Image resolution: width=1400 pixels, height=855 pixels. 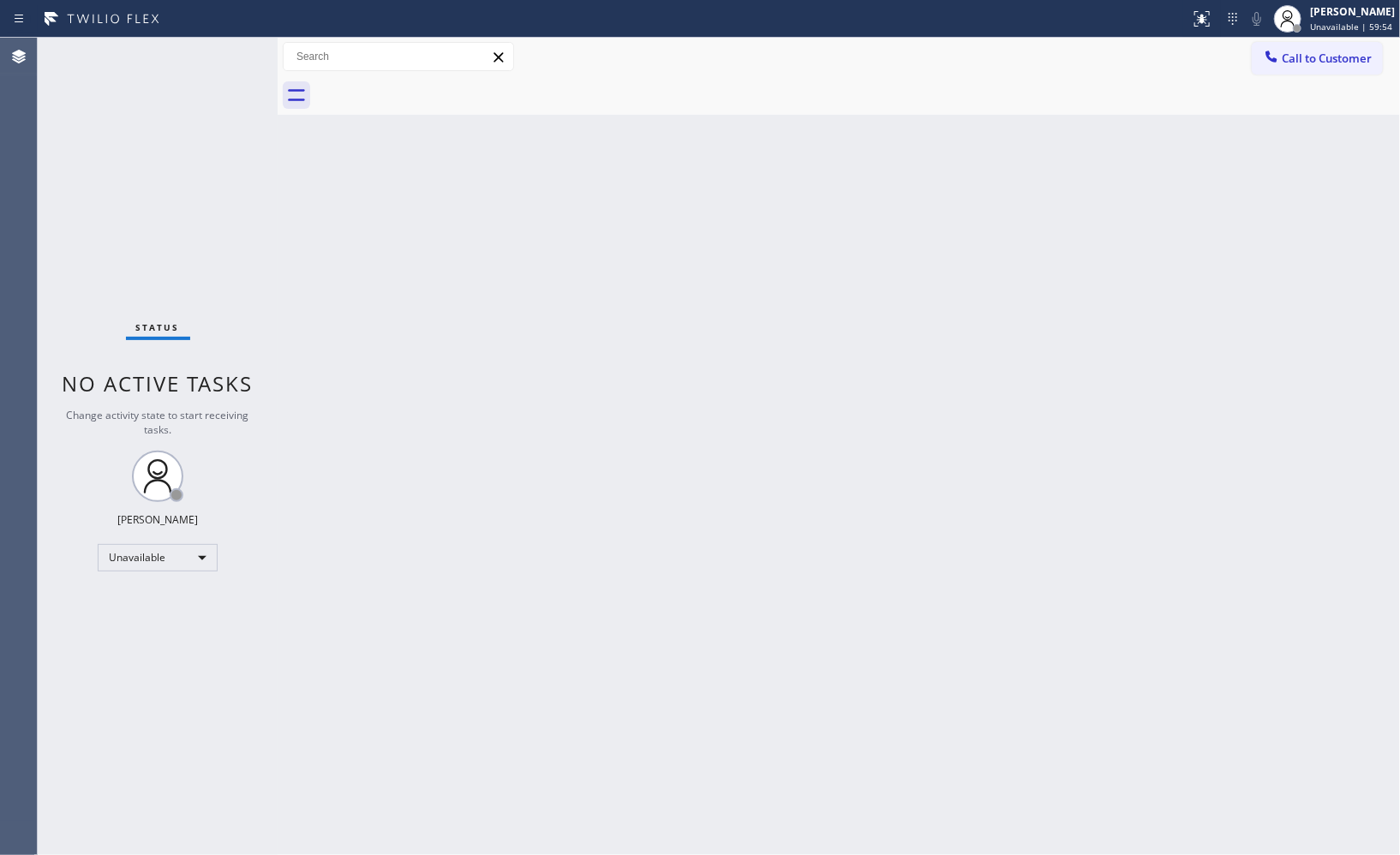 I want to click on span: Unavailable | 59:54, so click(x=1352, y=27).